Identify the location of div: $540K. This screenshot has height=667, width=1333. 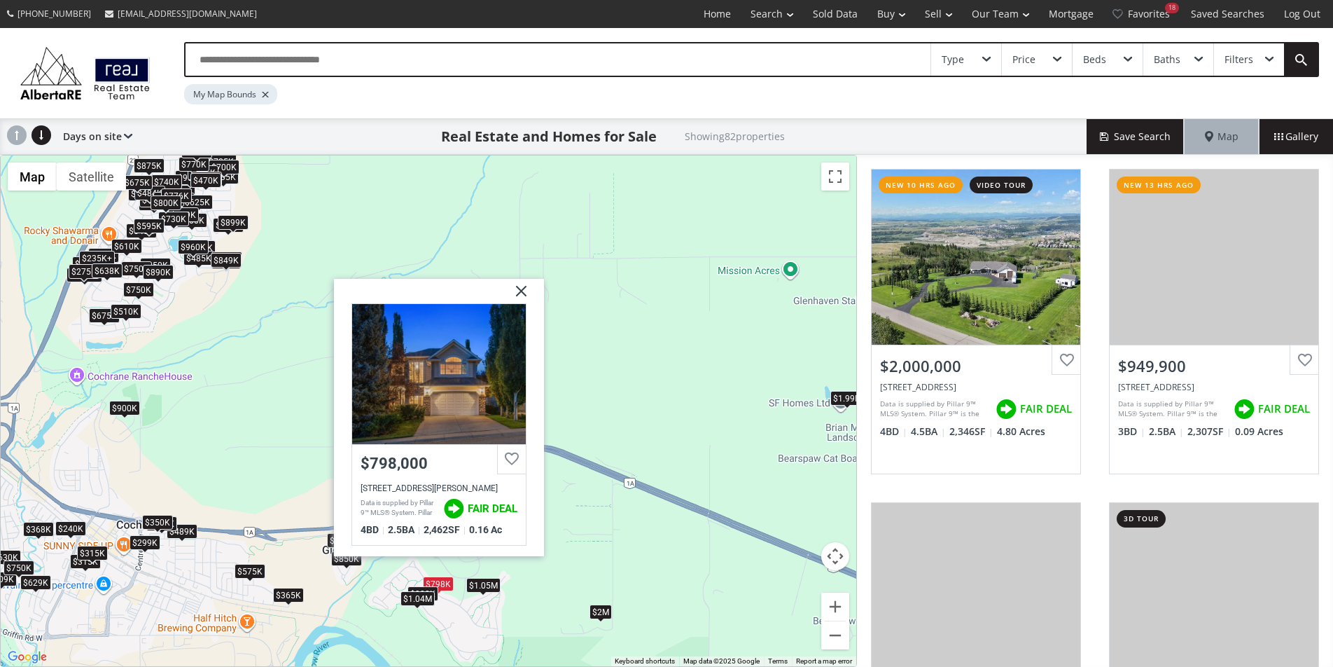
(141, 230).